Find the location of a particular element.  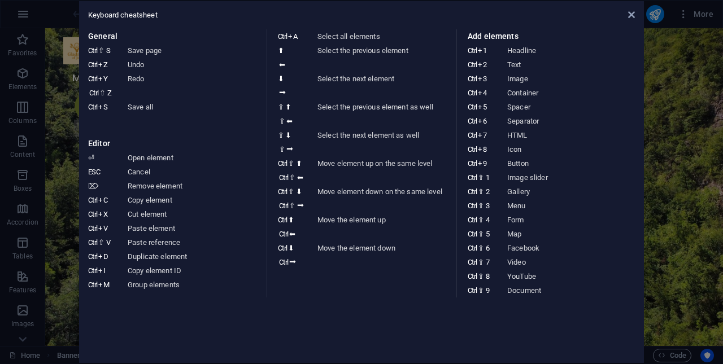

i: D is located at coordinates (103, 256).